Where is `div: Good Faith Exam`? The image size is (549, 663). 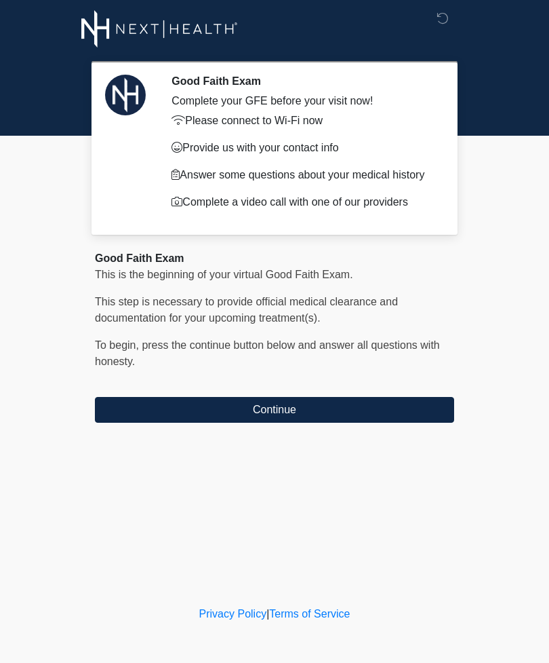
div: Good Faith Exam is located at coordinates (275, 258).